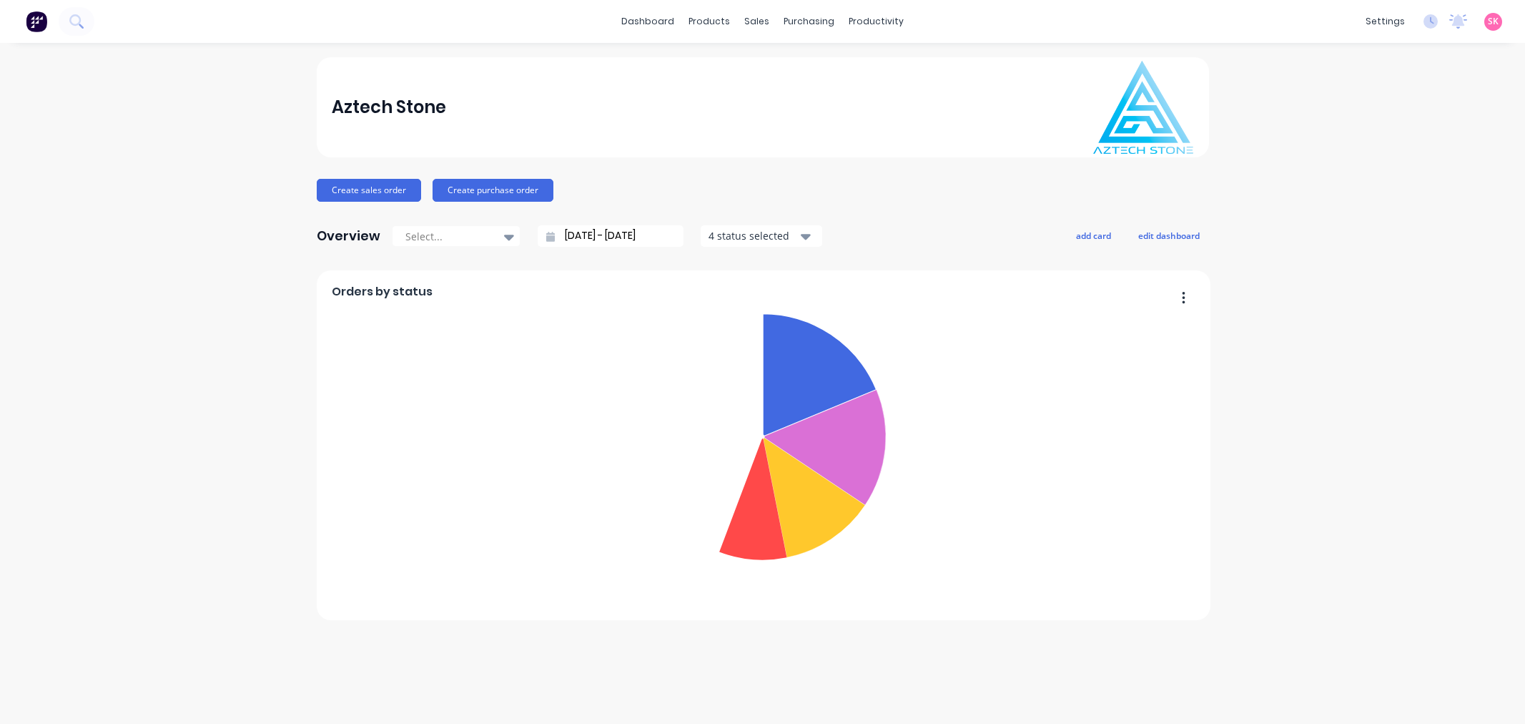 The height and width of the screenshot is (724, 1525). Describe the element at coordinates (1143, 107) in the screenshot. I see `img: Aztech Stone` at that location.